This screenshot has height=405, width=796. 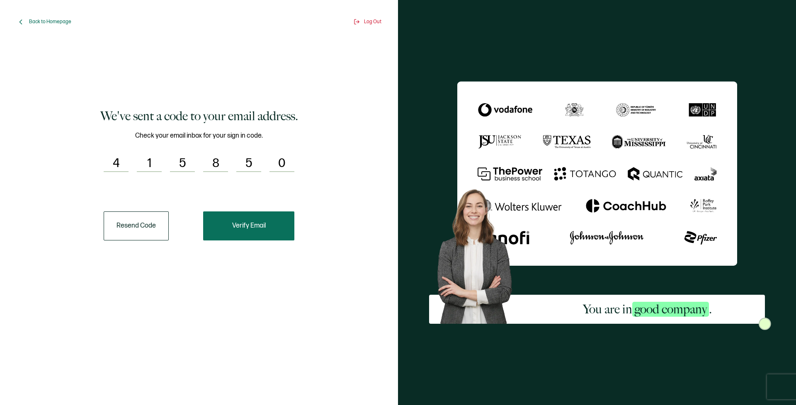 What do you see at coordinates (199, 136) in the screenshot?
I see `span: Check your email inbox for your sign in code.` at bounding box center [199, 136].